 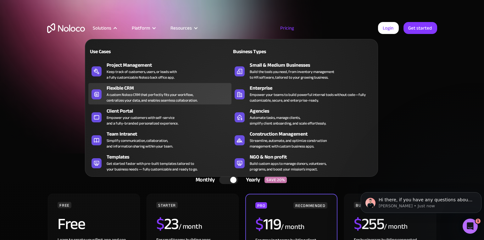 I want to click on div: Keep track of customers, users, or leads with a fully customizable Noloco back office app., so click(x=141, y=74).